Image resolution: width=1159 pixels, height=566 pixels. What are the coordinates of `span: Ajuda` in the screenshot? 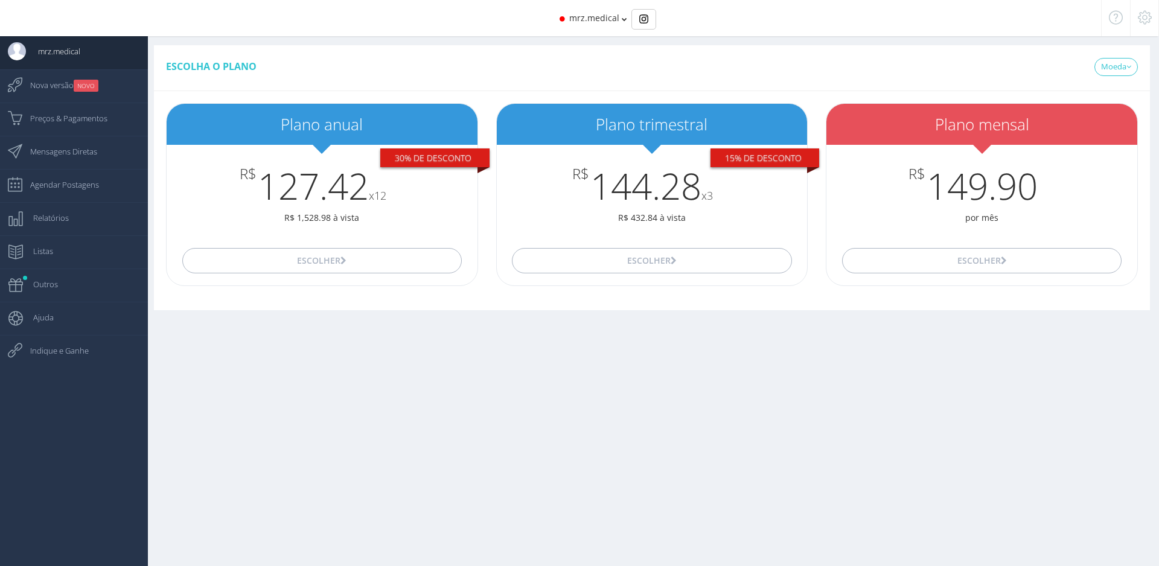 It's located at (37, 317).